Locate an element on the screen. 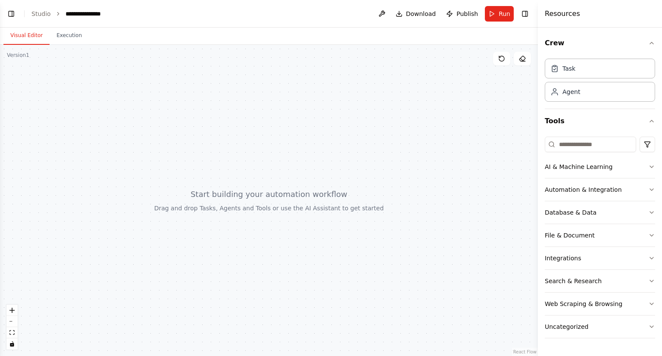 This screenshot has width=662, height=356. button: Download is located at coordinates (416, 14).